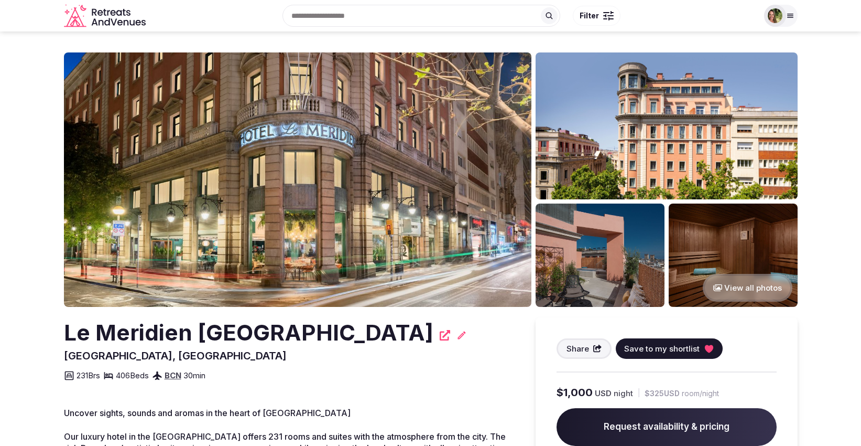 This screenshot has height=446, width=861. I want to click on span: Share, so click(578, 348).